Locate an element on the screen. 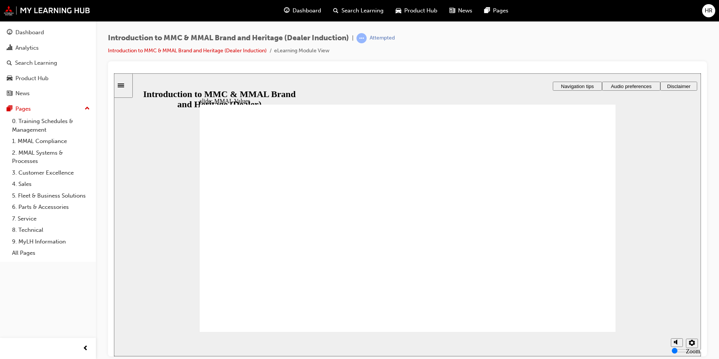  a: Product Hub is located at coordinates (48, 78).